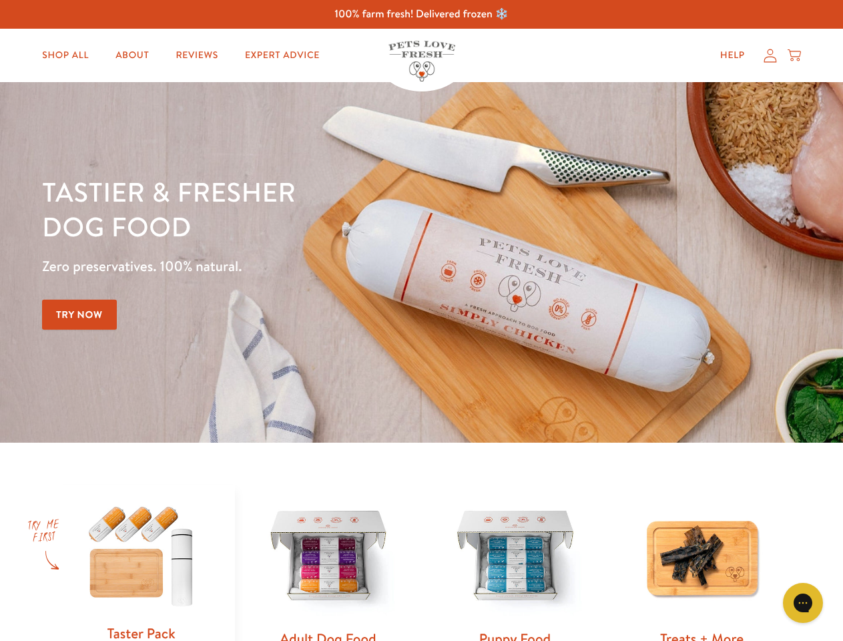 This screenshot has height=641, width=843. What do you see at coordinates (282, 55) in the screenshot?
I see `a: Expert Advice` at bounding box center [282, 55].